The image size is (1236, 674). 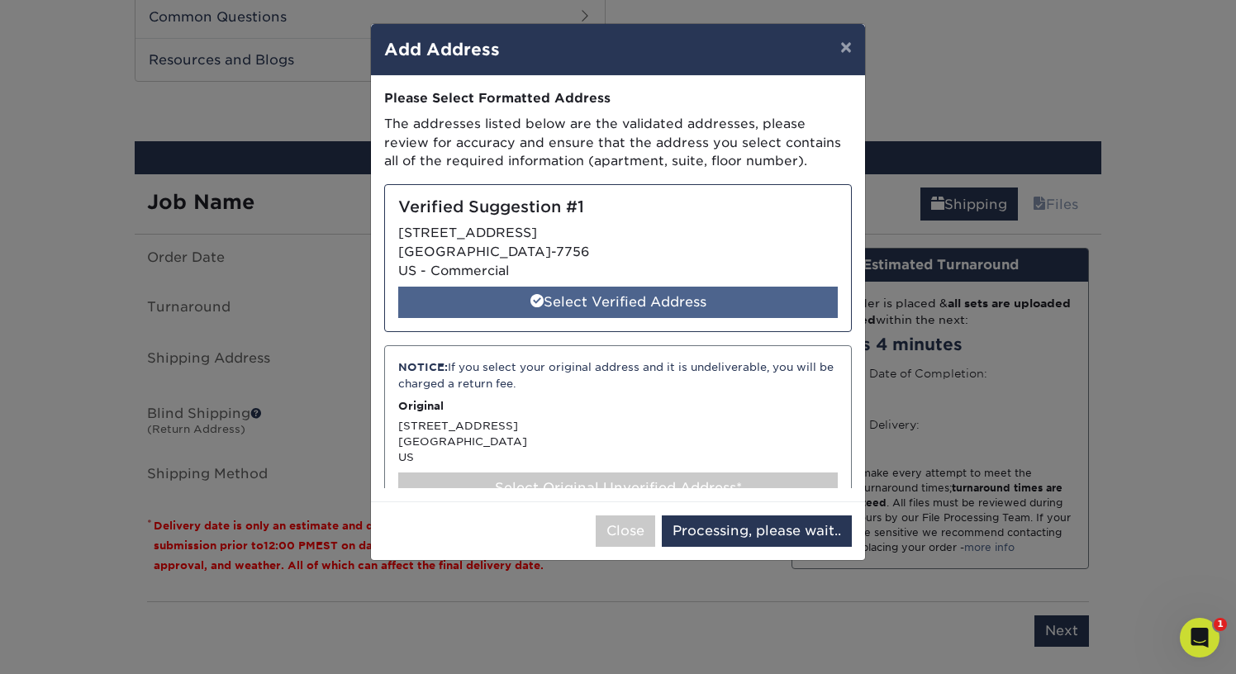 I want to click on button: Close, so click(x=626, y=531).